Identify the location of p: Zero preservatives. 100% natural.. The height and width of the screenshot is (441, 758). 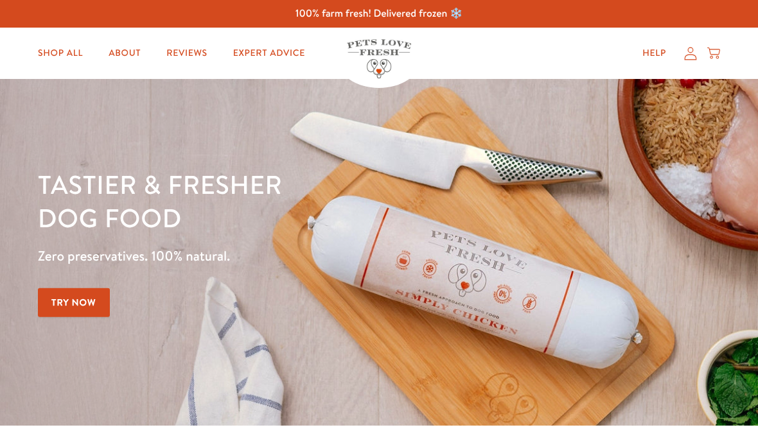
(265, 256).